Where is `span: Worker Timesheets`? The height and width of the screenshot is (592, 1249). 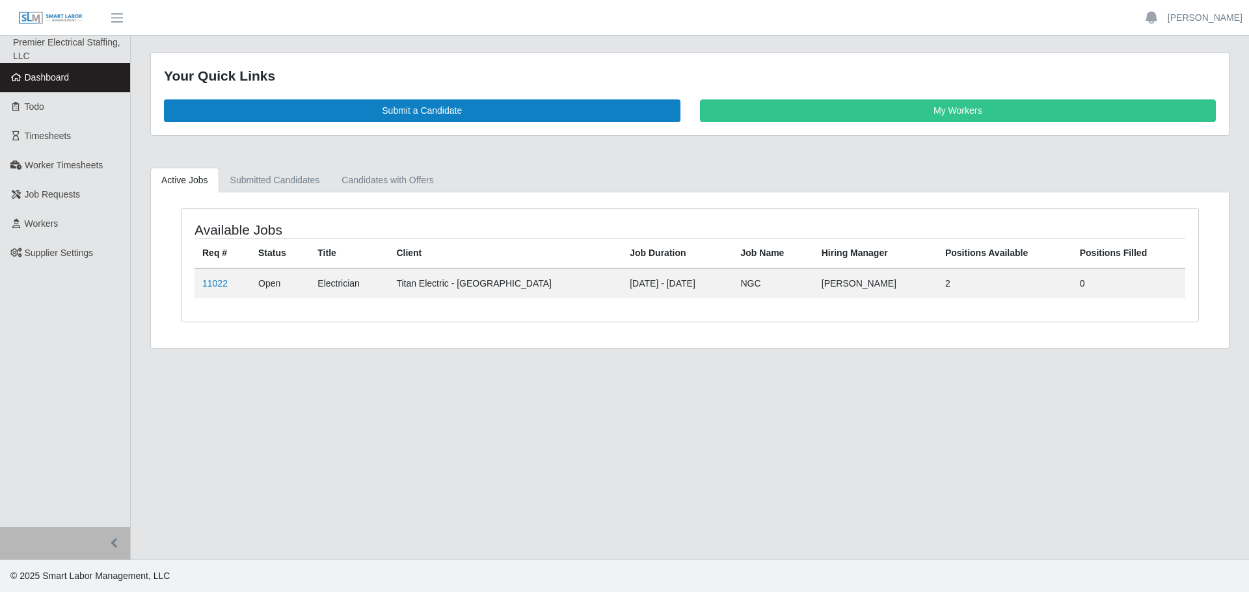
span: Worker Timesheets is located at coordinates (64, 165).